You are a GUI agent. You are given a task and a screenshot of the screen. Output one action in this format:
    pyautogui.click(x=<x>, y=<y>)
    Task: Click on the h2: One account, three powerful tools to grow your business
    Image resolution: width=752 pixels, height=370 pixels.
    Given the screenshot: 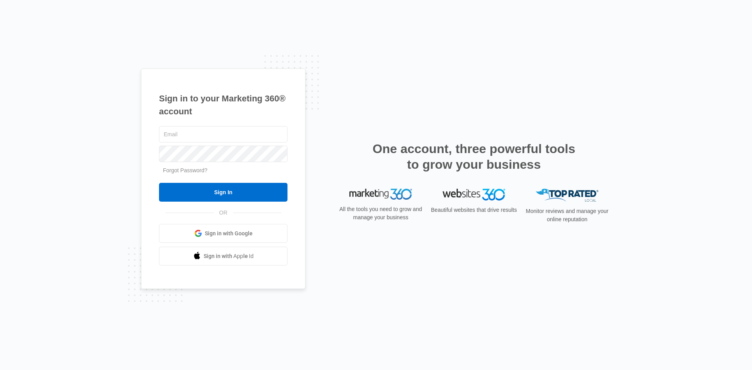 What is the action you would take?
    pyautogui.click(x=474, y=157)
    